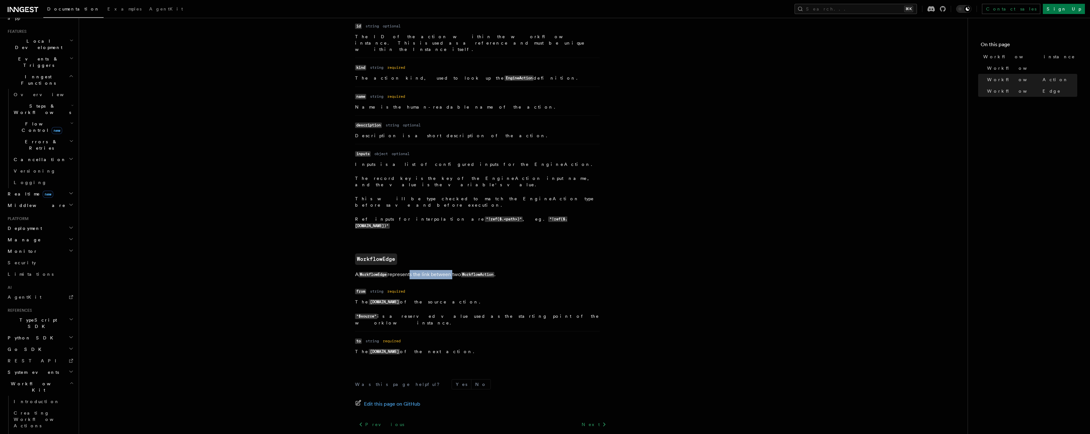 This screenshot has height=434, width=1090. I want to click on span: Realtime, so click(29, 194).